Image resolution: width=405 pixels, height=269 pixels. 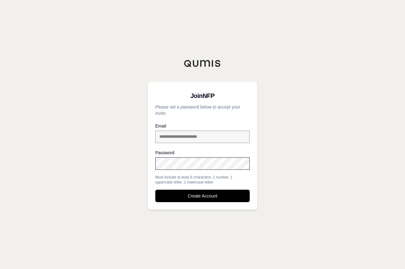 What do you see at coordinates (202, 110) in the screenshot?
I see `p: Please set a password below to accept your invite.` at bounding box center [202, 110].